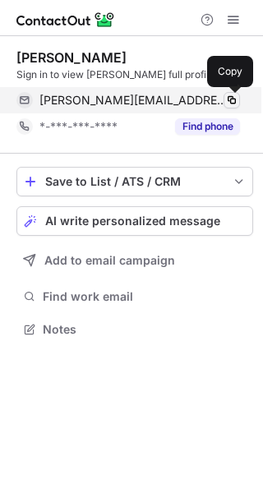 This screenshot has width=263, height=493. What do you see at coordinates (135, 181) in the screenshot?
I see `div: Save to List / ATS / CRM` at bounding box center [135, 181].